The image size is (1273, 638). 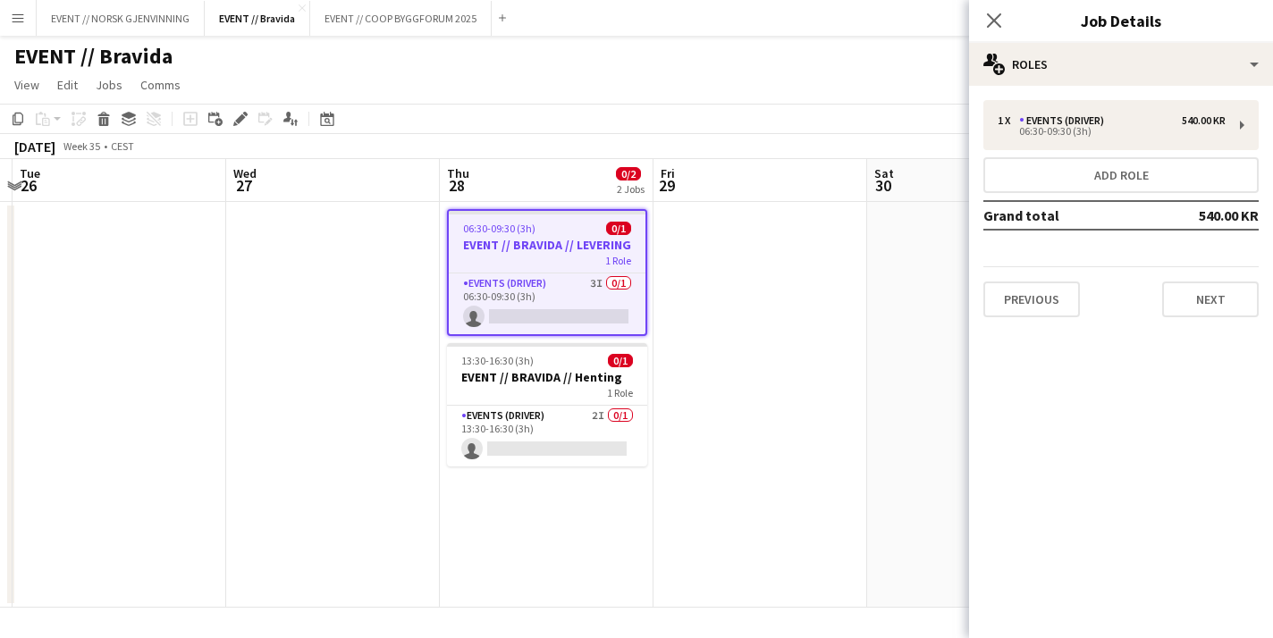 I want to click on div: 06:30-09:30 (3h)0/1EVENT // BRAVIDA // LEVERING1 RoleEvents (Driver)3I0/106:30-09:30 (3h), so click(x=547, y=273).